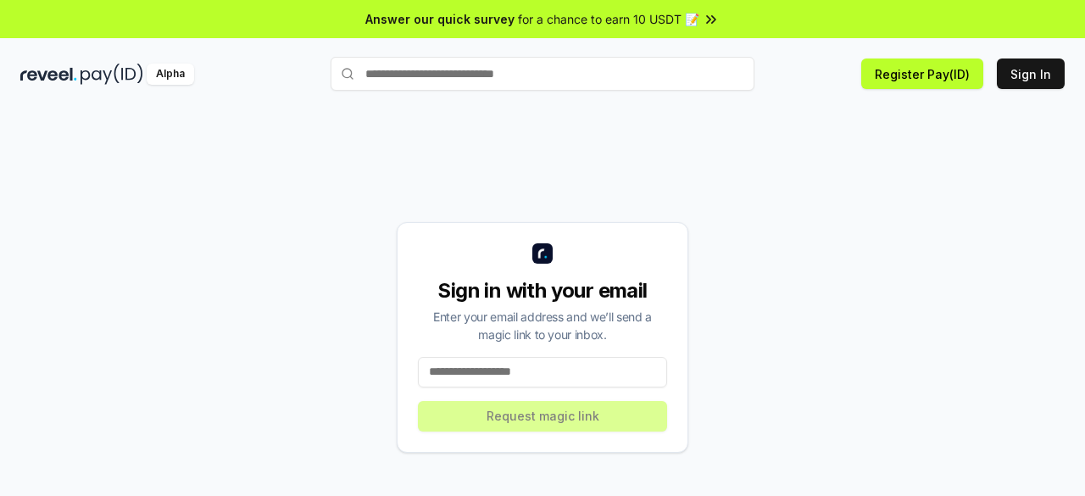  I want to click on span: Answer our quick survey, so click(440, 19).